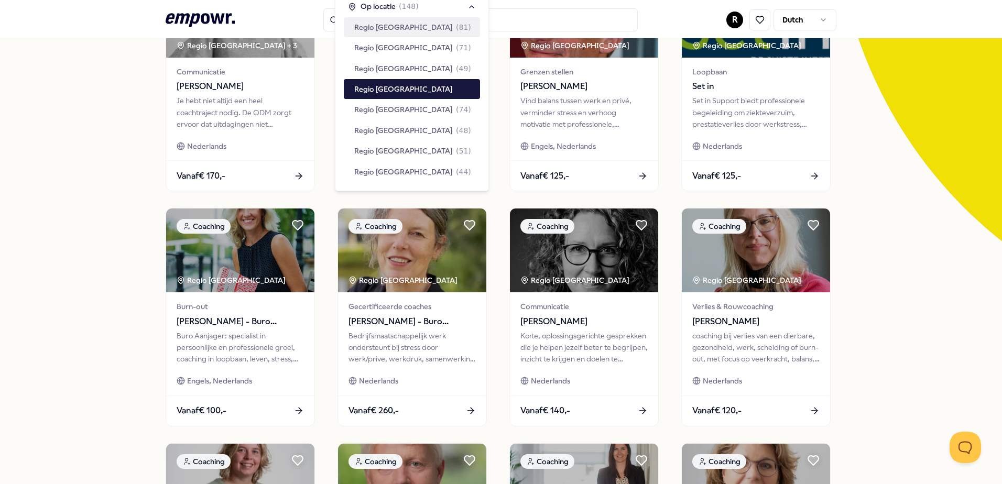 The width and height of the screenshot is (1002, 484). What do you see at coordinates (463, 69) in the screenshot?
I see `span: ( 49 )` at bounding box center [463, 69].